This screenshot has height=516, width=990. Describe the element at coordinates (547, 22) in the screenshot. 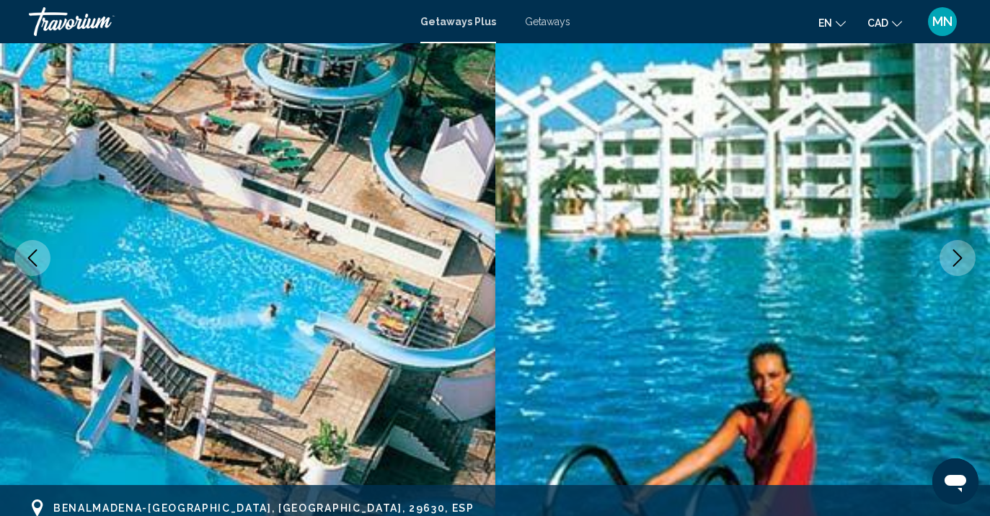

I see `a: Getaways` at that location.